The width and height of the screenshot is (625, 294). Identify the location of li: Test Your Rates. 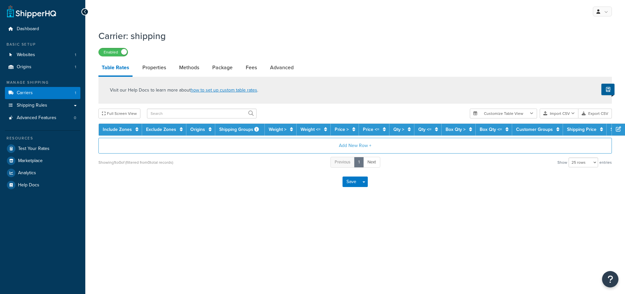
(43, 149).